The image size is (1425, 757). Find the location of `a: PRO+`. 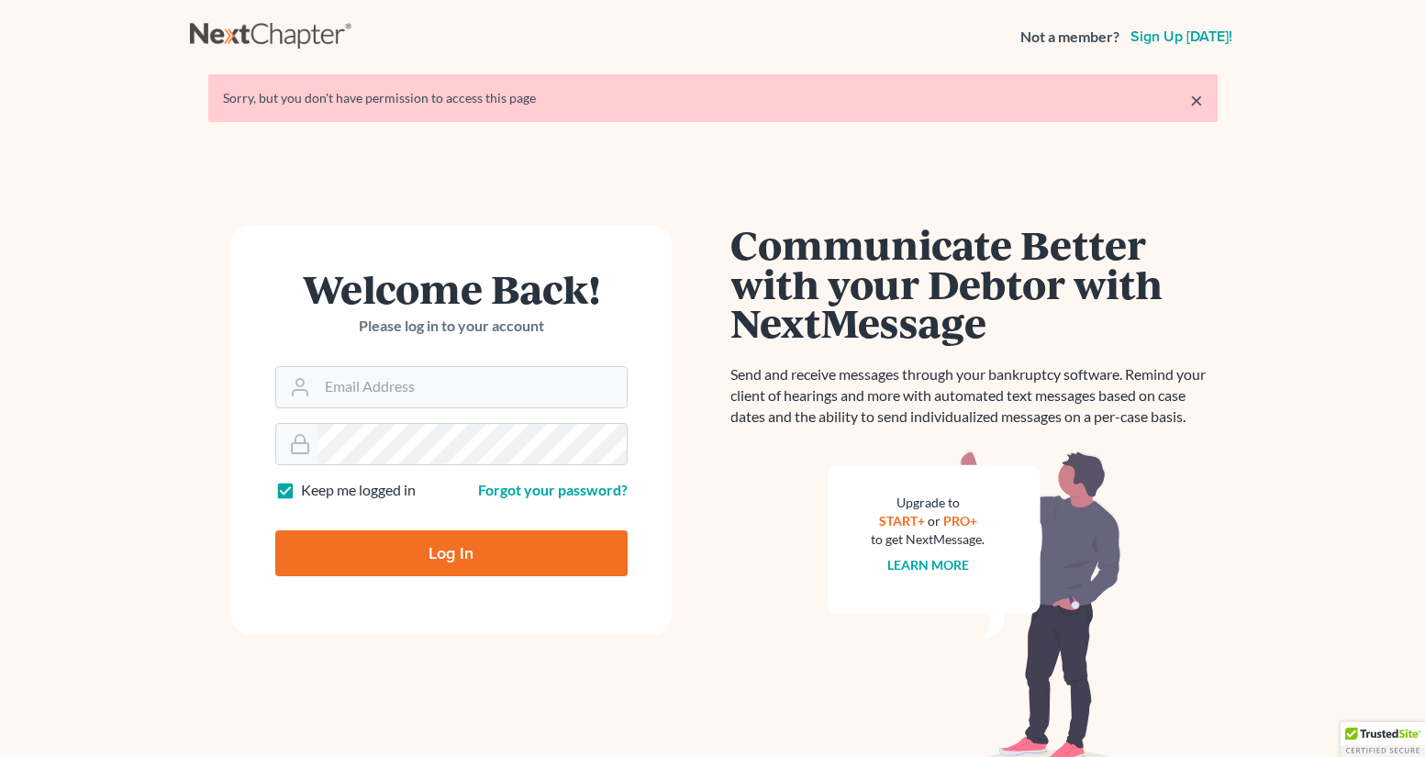

a: PRO+ is located at coordinates (960, 520).